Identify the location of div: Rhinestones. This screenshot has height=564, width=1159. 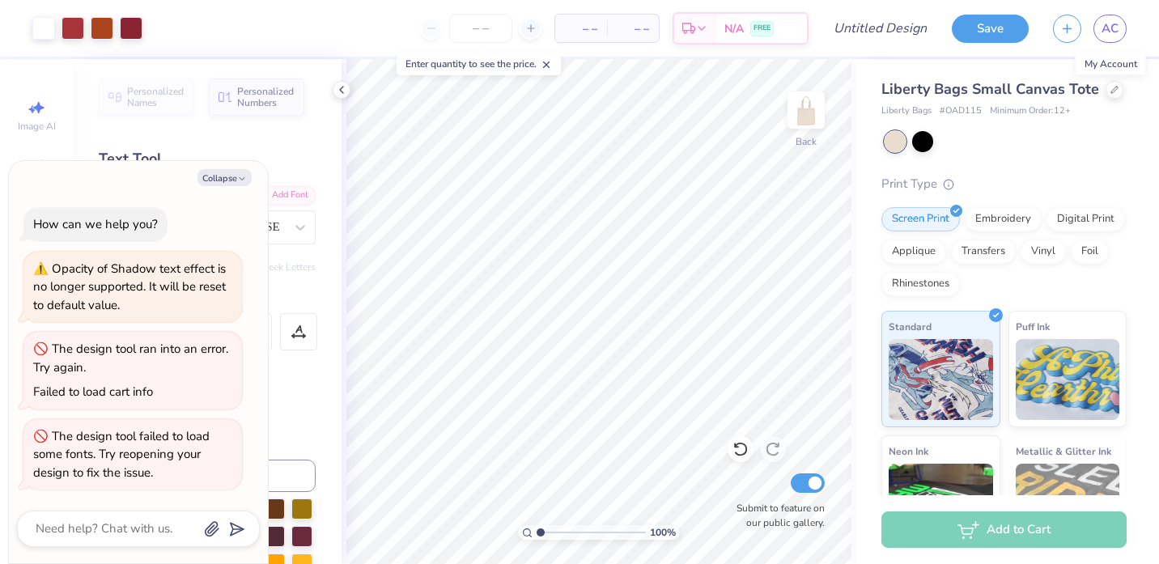
(920, 284).